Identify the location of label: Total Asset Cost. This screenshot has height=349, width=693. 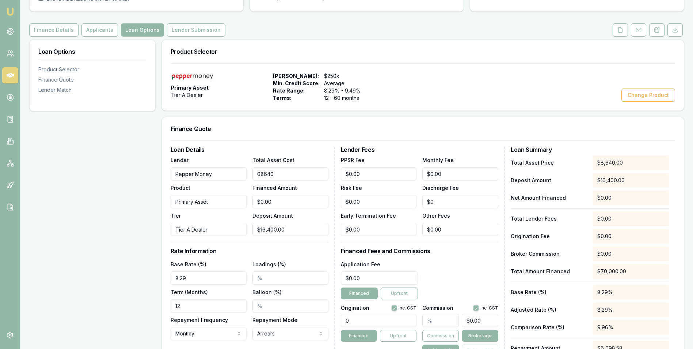
(273, 160).